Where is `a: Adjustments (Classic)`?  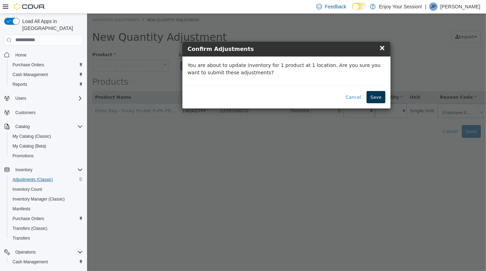 a: Adjustments (Classic) is located at coordinates (33, 179).